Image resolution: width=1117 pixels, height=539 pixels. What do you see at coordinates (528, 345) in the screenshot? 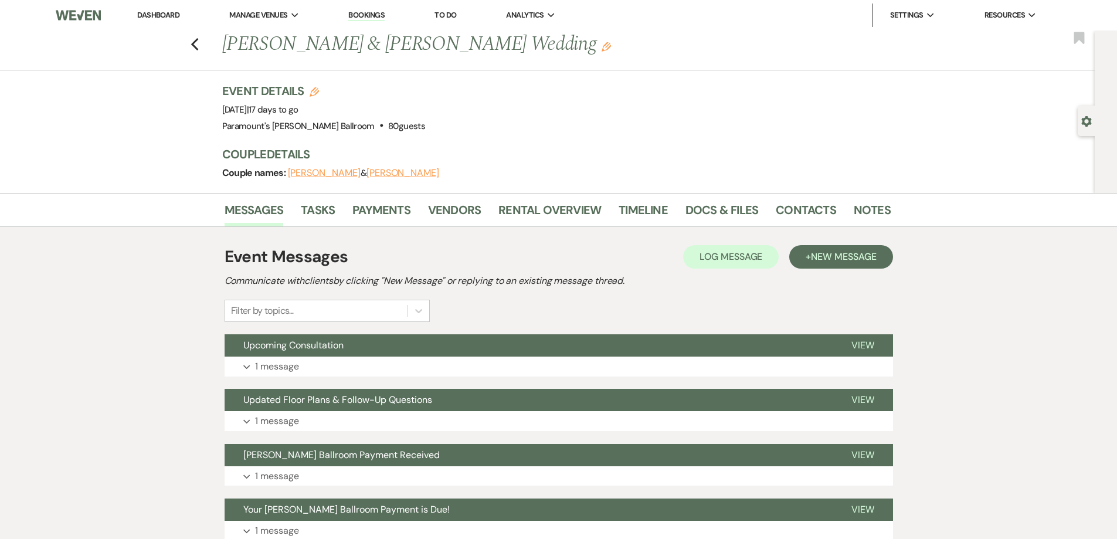
I see `button: Upcoming Consultation` at bounding box center [528, 345].